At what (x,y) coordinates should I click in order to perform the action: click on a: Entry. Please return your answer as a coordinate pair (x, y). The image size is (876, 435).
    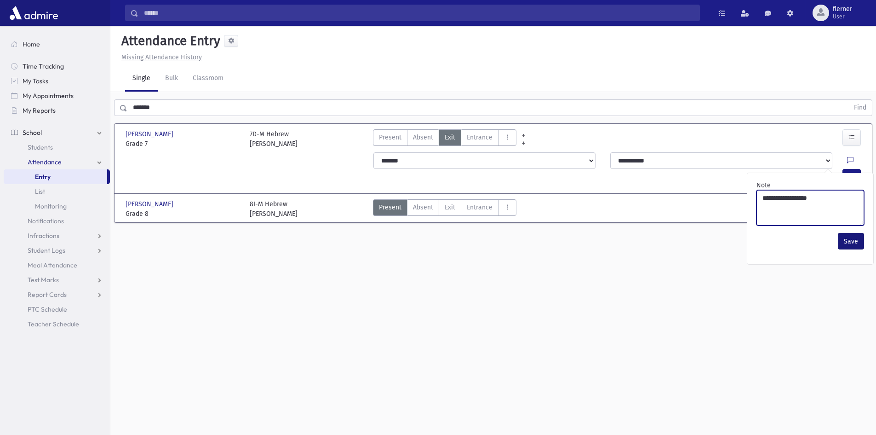
    Looking at the image, I should click on (55, 177).